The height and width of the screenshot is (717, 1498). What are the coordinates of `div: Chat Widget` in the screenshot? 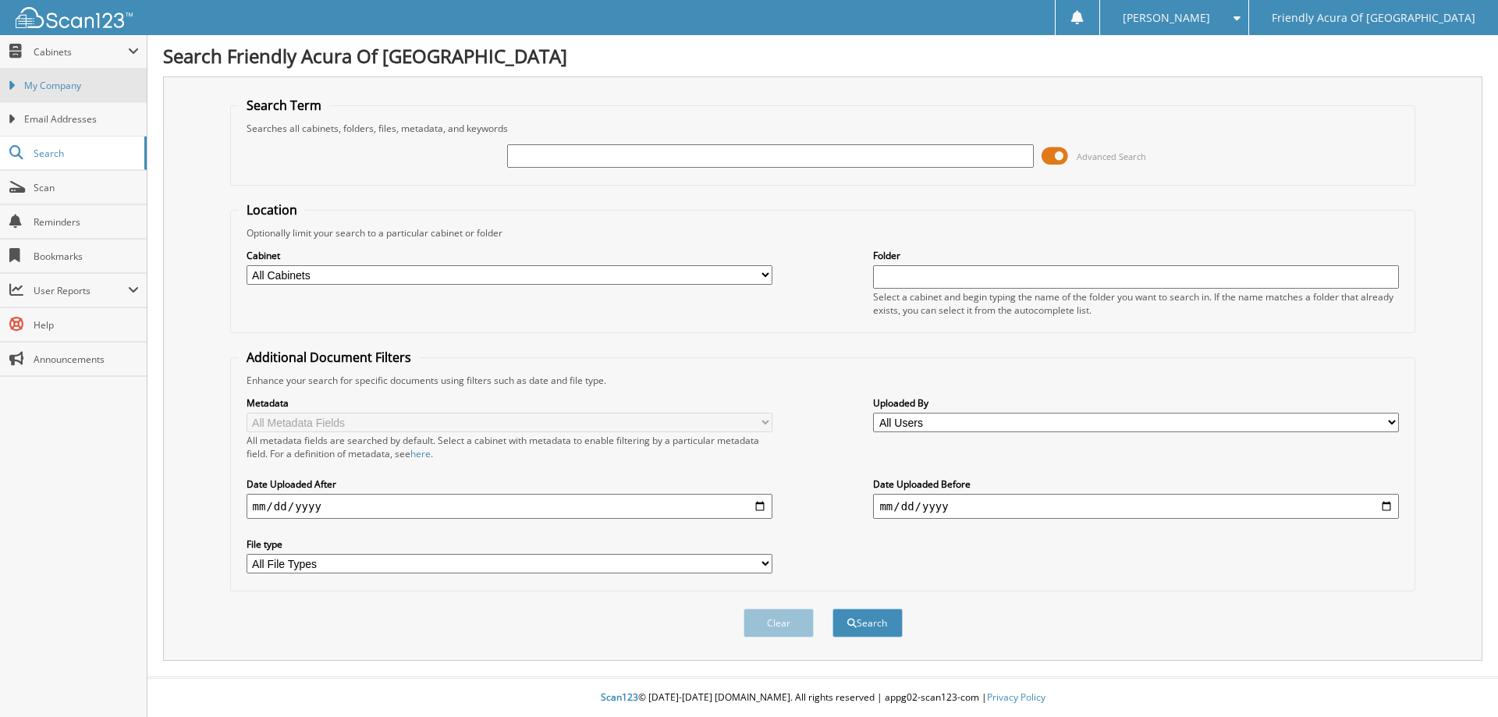 It's located at (1459, 679).